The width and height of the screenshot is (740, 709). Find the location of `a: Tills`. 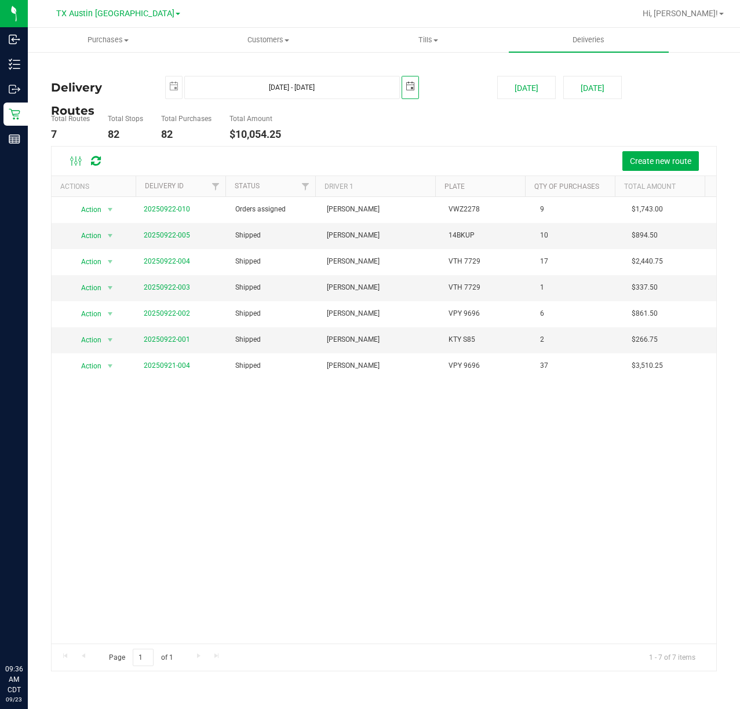

a: Tills is located at coordinates (428, 40).